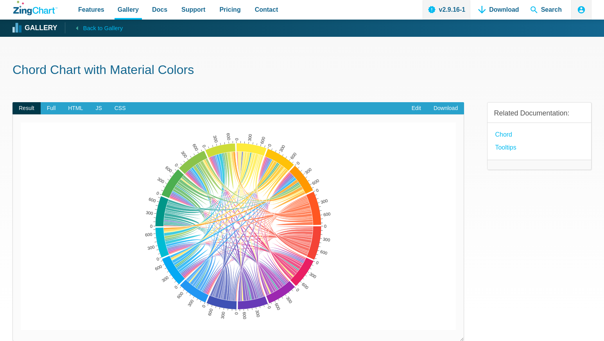 Image resolution: width=604 pixels, height=341 pixels. I want to click on h1: Chord Chart with Material Colors, so click(302, 70).